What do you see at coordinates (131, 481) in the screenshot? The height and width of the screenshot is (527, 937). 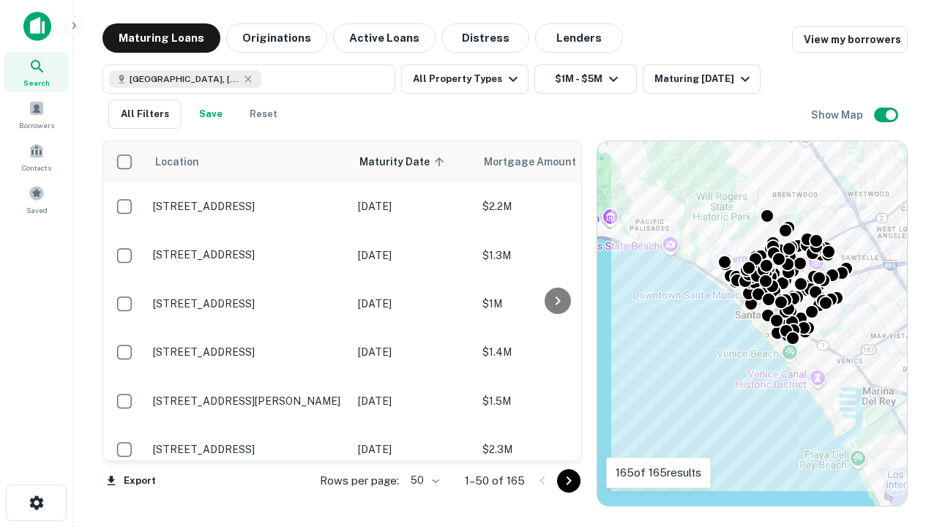 I see `button: Export` at bounding box center [131, 481].